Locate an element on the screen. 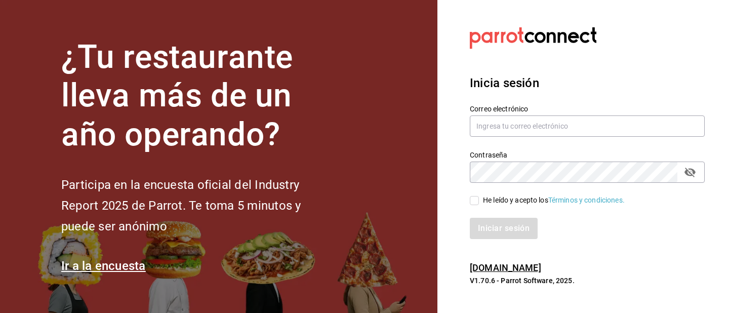 The width and height of the screenshot is (729, 313). a: Ir a la encuesta is located at coordinates (103, 266).